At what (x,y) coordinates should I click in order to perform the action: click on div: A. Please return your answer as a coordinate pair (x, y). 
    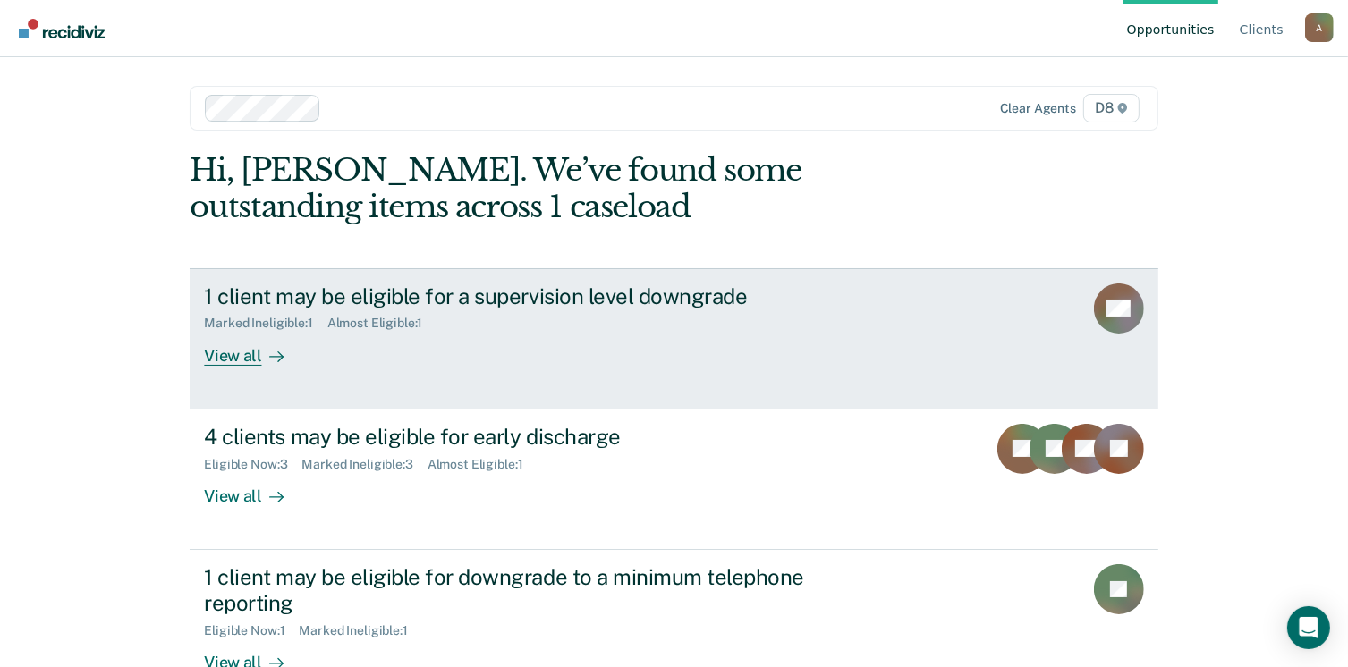
    Looking at the image, I should click on (1319, 28).